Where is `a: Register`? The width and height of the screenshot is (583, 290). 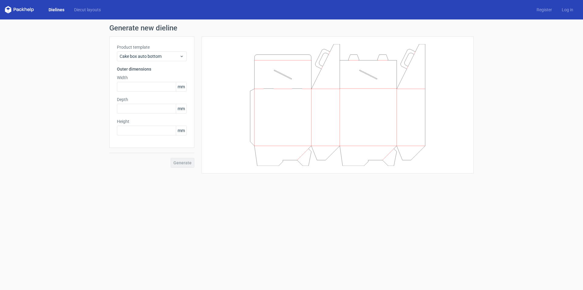 a: Register is located at coordinates (545, 10).